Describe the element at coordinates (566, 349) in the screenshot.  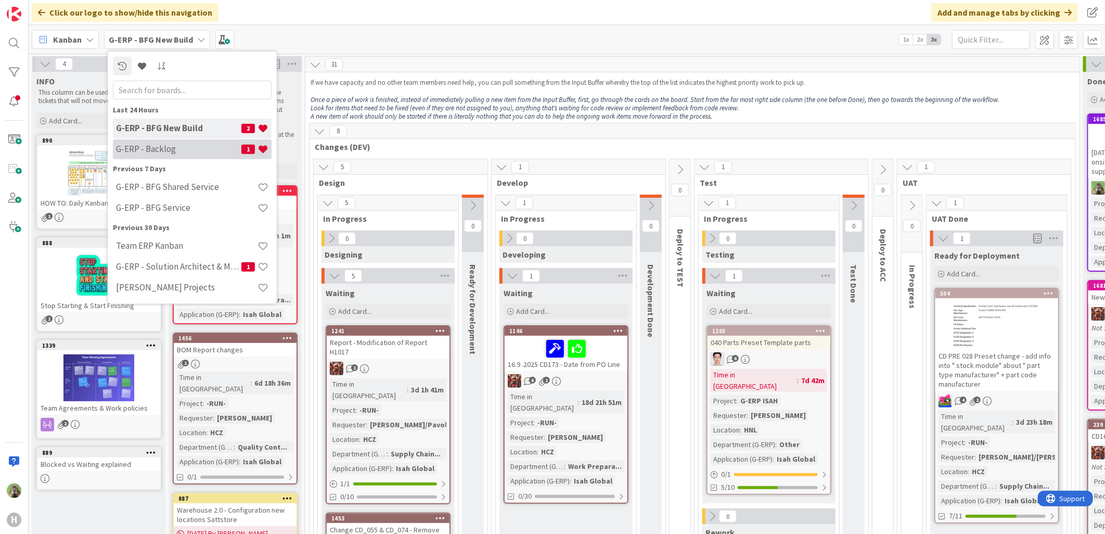
I see `div: 114616.9 .2025 CD173 - Date from PO Line` at that location.